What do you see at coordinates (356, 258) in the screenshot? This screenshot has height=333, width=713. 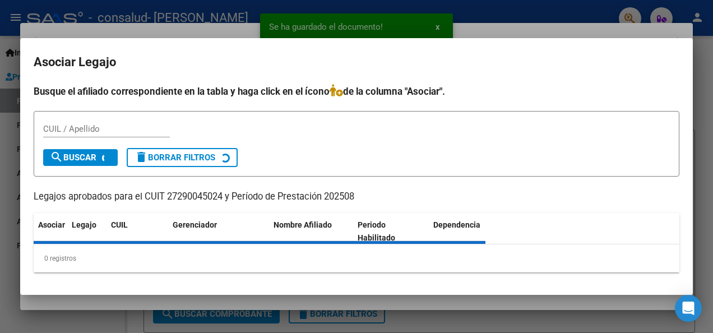 I see `div: 0 registros` at bounding box center [356, 258].